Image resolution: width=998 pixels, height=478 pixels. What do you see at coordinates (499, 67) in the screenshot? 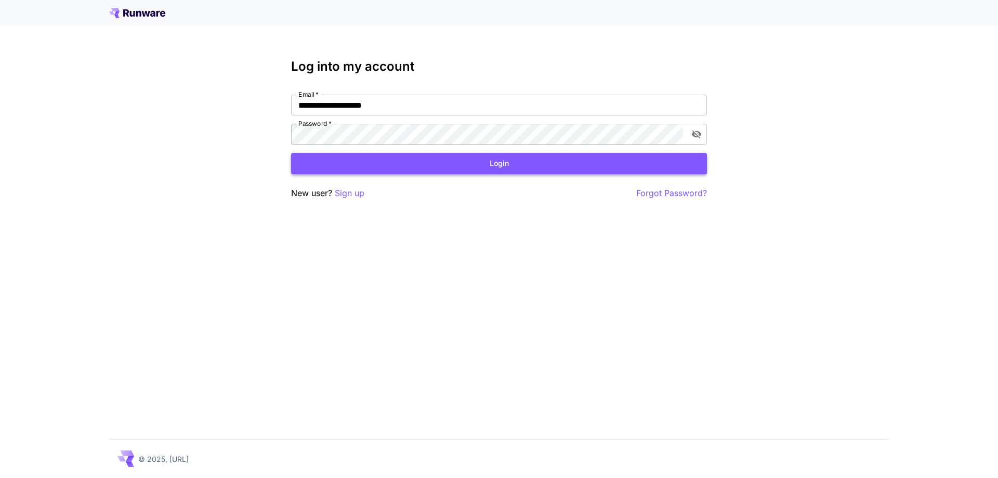
I see `h3: Log into my account` at bounding box center [499, 67].